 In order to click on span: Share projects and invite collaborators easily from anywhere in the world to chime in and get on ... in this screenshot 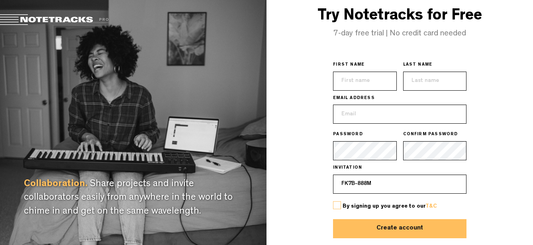, I will do `click(128, 198)`.